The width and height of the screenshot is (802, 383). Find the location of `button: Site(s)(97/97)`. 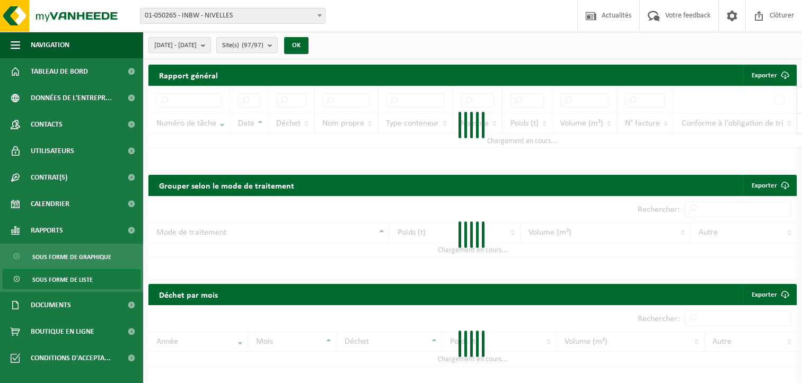

button: Site(s)(97/97) is located at coordinates (247, 45).